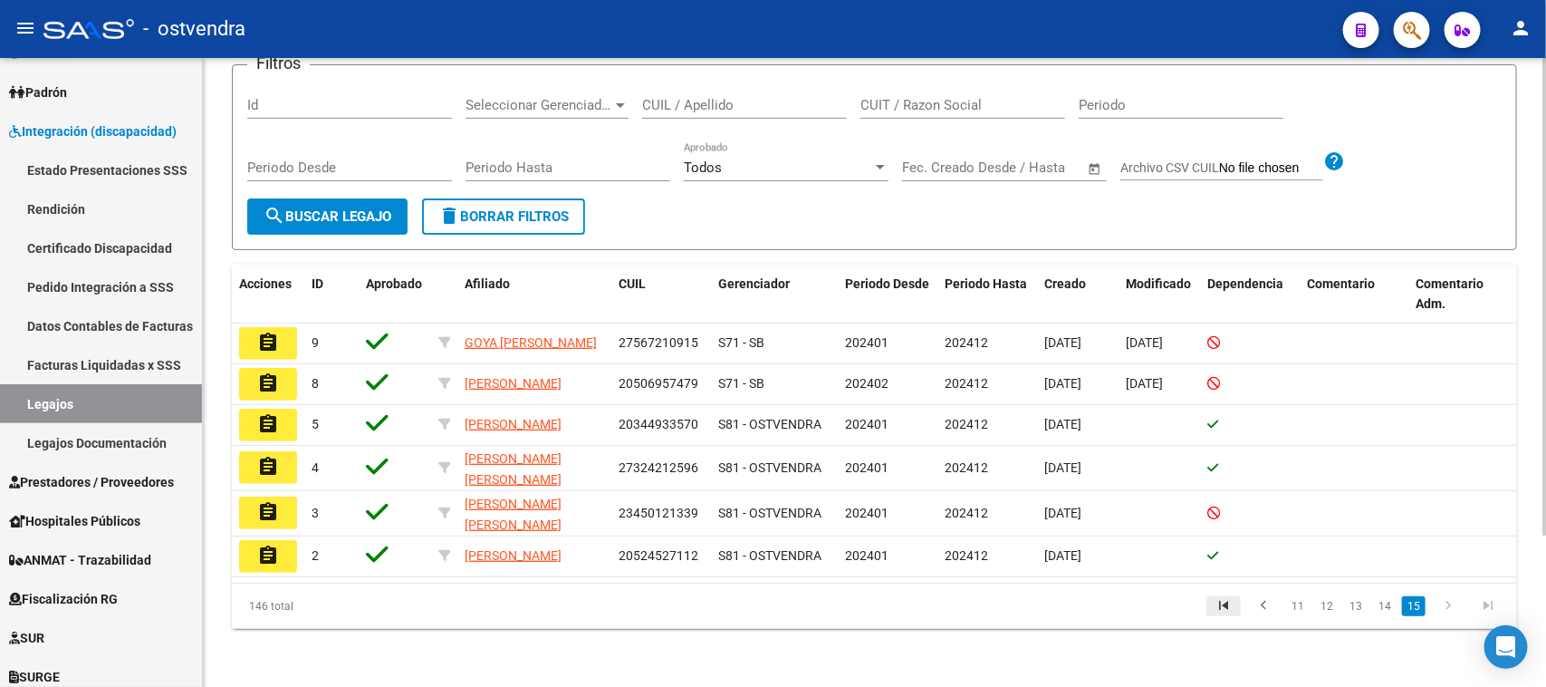 The image size is (1546, 687). Describe the element at coordinates (1463, 294) in the screenshot. I see `datatable-header-cell: Comentario Adm.` at that location.